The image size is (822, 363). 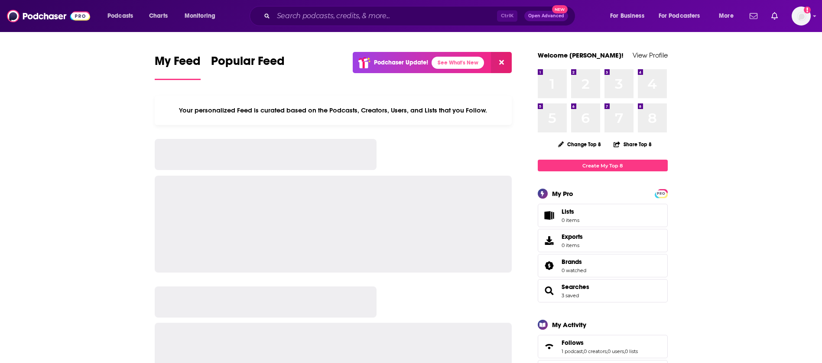 What do you see at coordinates (200, 16) in the screenshot?
I see `span: Monitoring` at bounding box center [200, 16].